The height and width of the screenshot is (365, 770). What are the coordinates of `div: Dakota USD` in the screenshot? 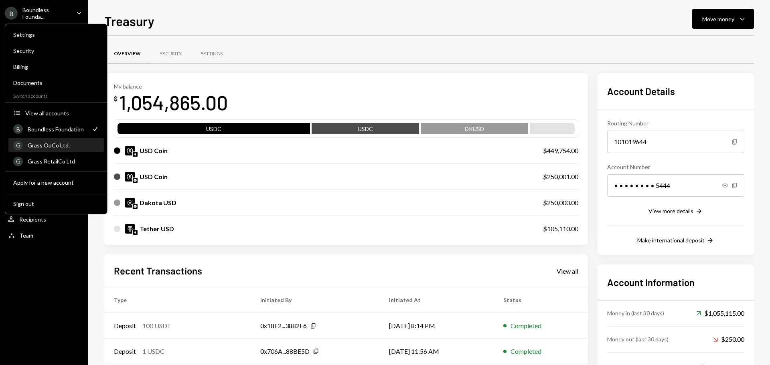 It's located at (158, 203).